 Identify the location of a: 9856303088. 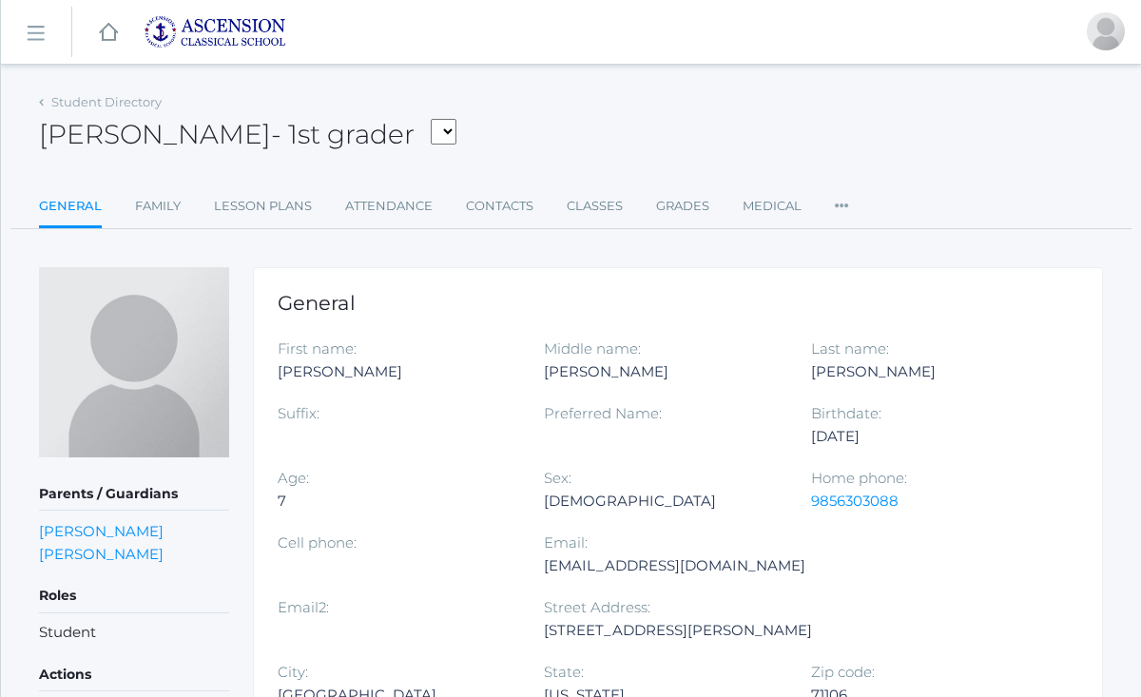
(855, 500).